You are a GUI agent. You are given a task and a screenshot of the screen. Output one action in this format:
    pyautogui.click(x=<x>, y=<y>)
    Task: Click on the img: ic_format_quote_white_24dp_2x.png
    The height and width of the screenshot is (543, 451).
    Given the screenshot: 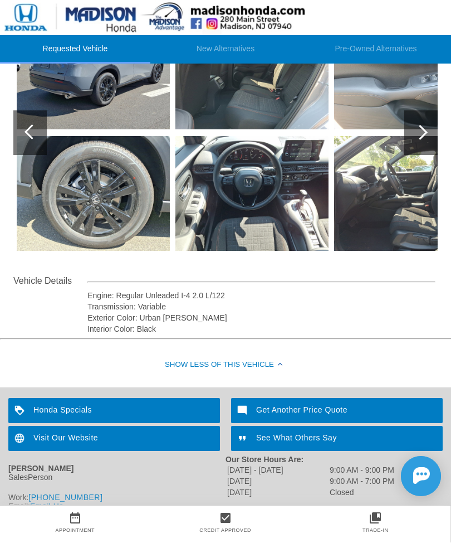 What is the action you would take?
    pyautogui.click(x=244, y=439)
    